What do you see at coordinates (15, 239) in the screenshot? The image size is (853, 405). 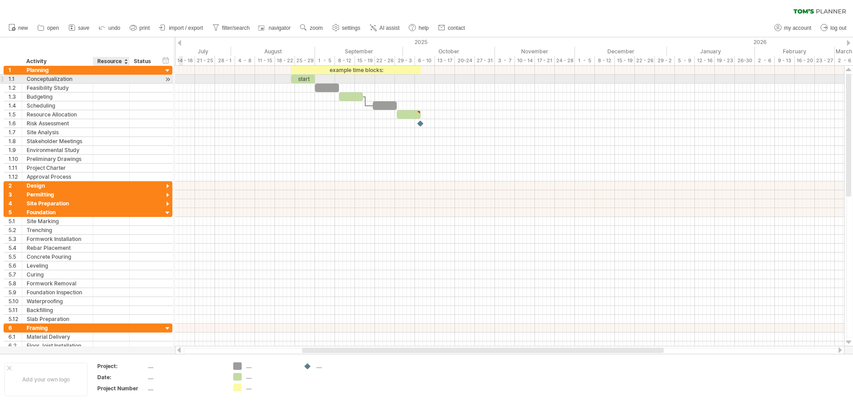 I see `div: 5.3` at bounding box center [15, 239].